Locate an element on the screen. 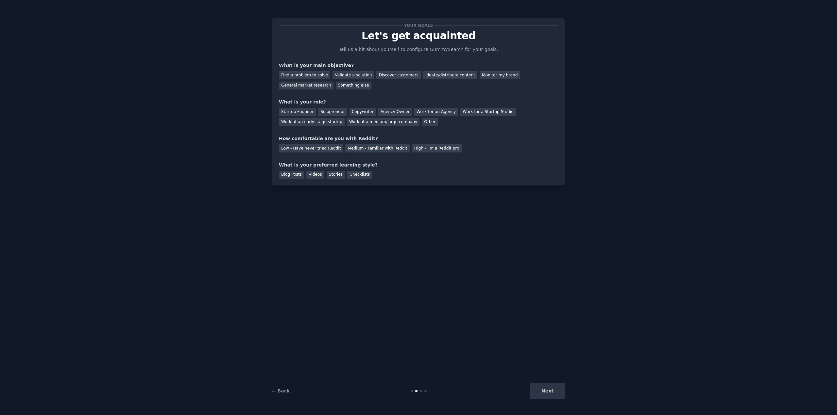 The height and width of the screenshot is (415, 837). div: Monitor my brand is located at coordinates (499, 75).